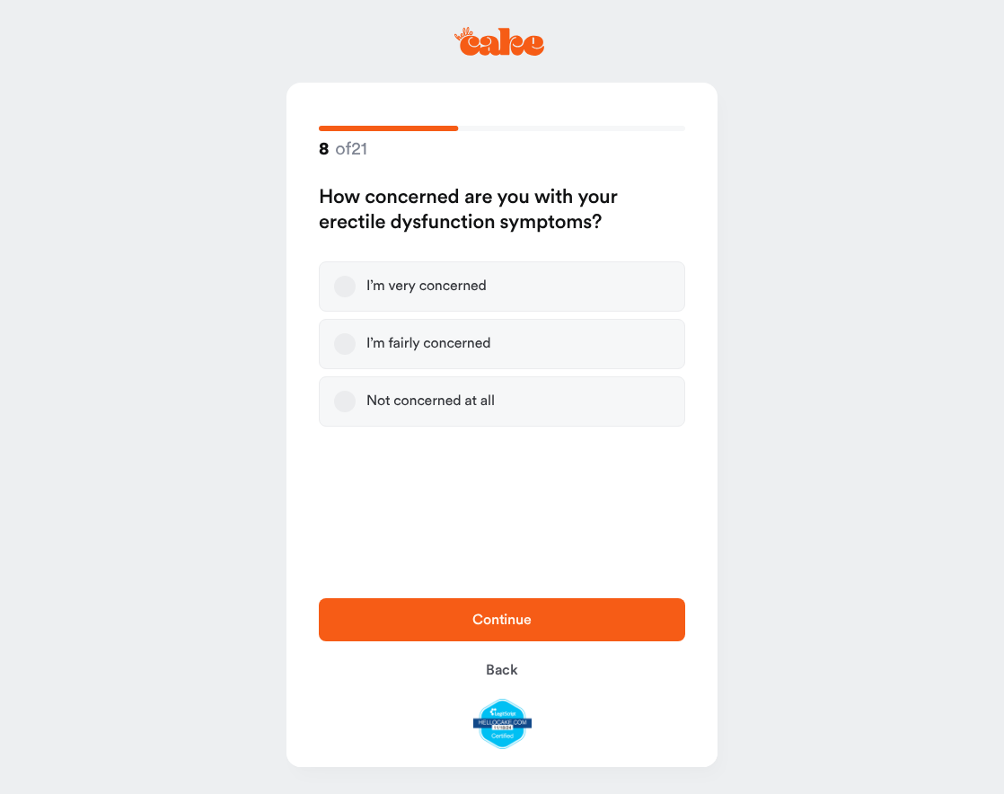 Image resolution: width=1004 pixels, height=794 pixels. What do you see at coordinates (502, 724) in the screenshot?
I see `img: legit-script-certified.png` at bounding box center [502, 724].